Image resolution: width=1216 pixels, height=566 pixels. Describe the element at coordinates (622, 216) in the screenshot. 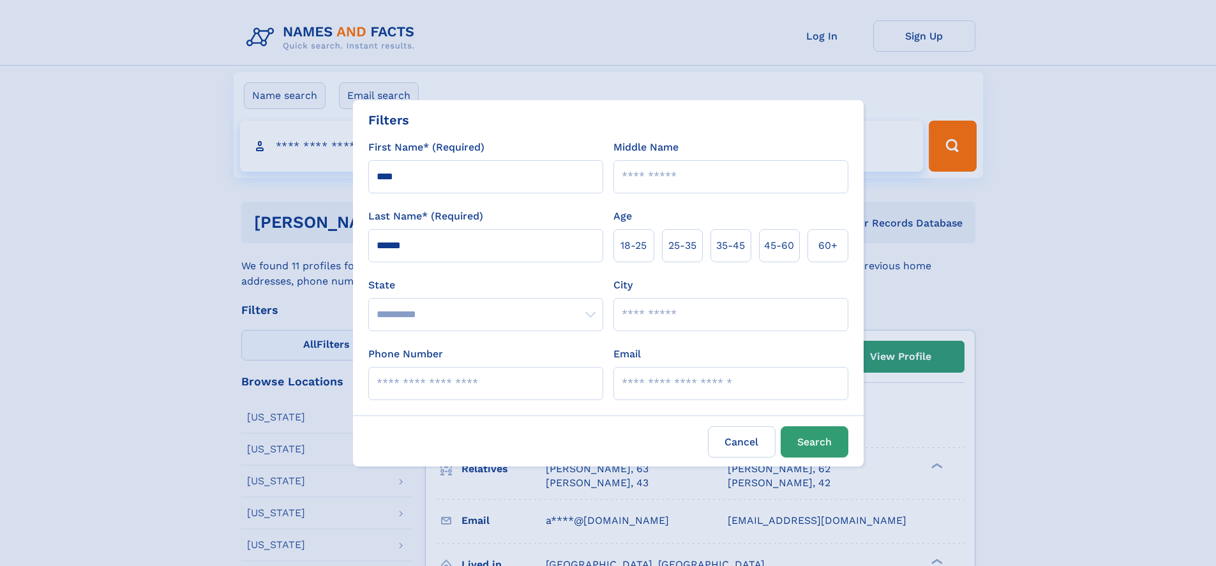

I see `label: Age` at that location.